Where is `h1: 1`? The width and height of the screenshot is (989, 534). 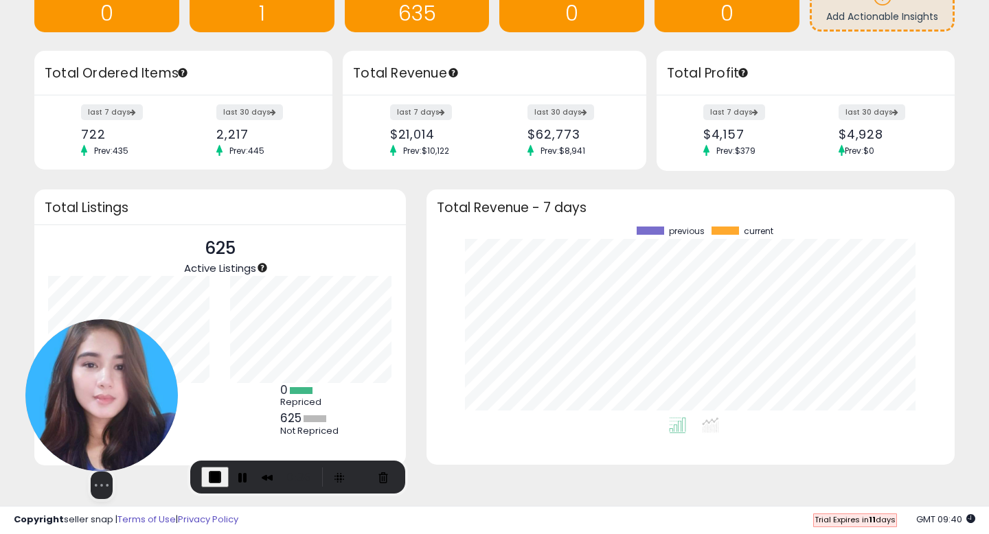
h1: 1 is located at coordinates (262, 13).